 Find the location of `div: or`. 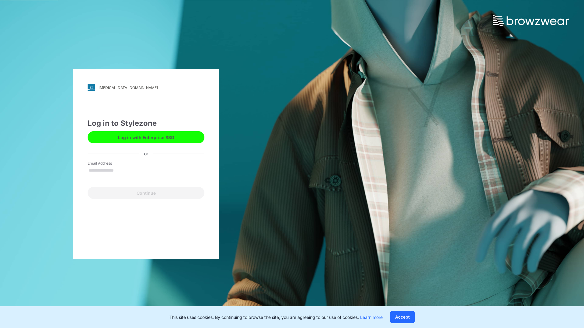

div: or is located at coordinates (146, 153).